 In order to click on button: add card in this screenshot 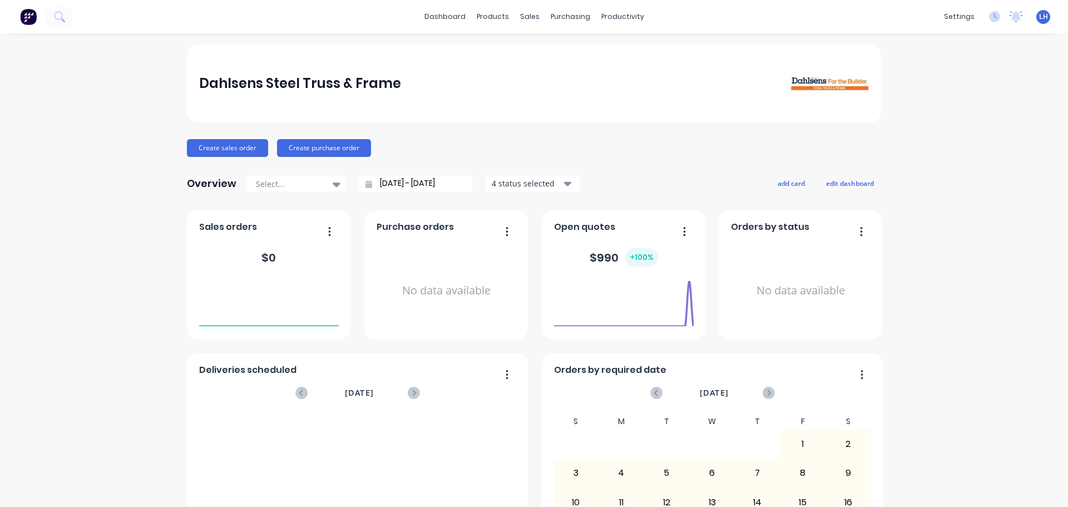, I will do `click(791, 183)`.